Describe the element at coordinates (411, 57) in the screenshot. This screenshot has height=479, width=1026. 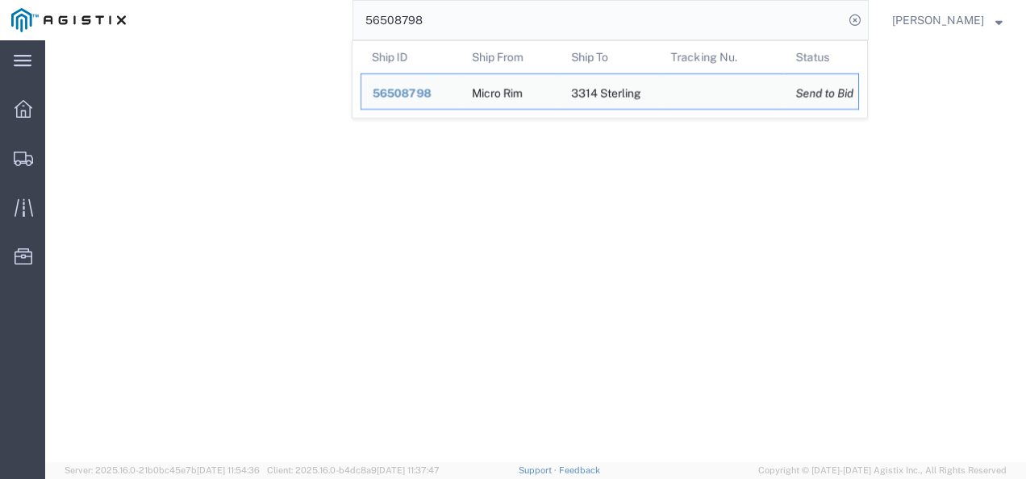
I see `th: Ship ID` at that location.